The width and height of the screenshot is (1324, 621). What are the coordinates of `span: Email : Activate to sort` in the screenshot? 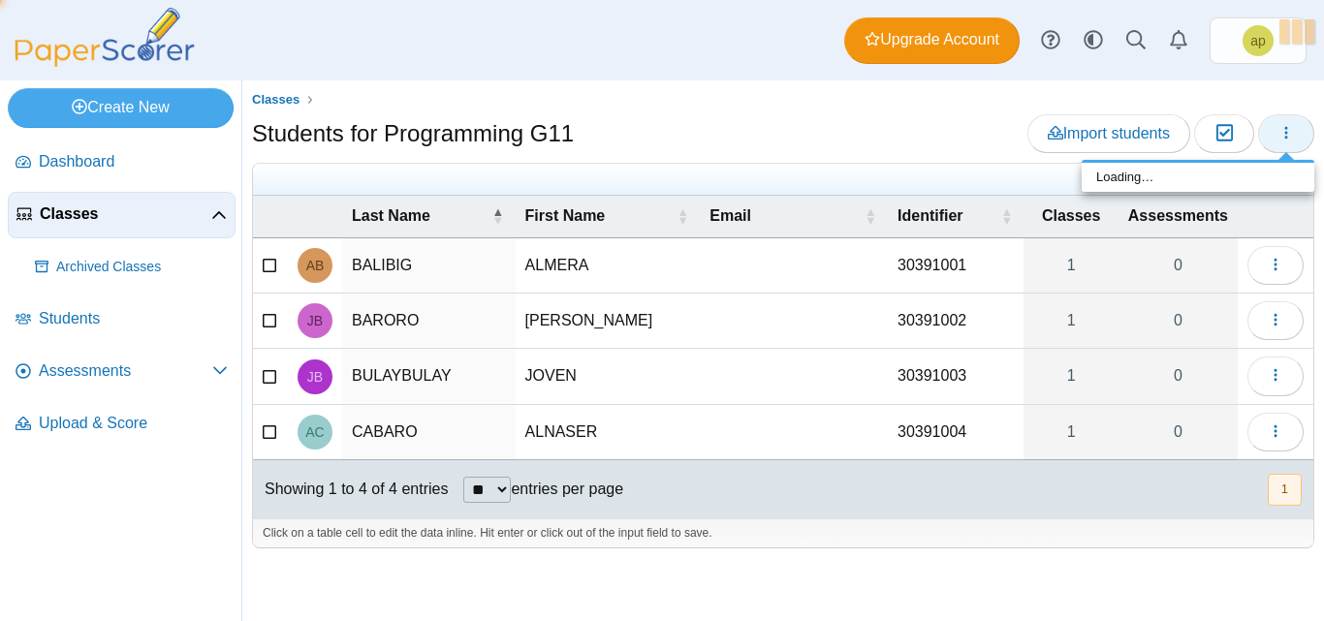 It's located at (870, 216).